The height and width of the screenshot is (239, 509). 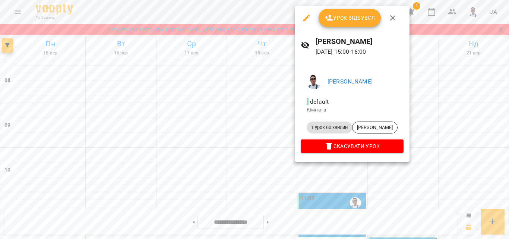 I want to click on img: 51d9fbe52f8d23c9565e81b88959feee.JPG, so click(x=314, y=82).